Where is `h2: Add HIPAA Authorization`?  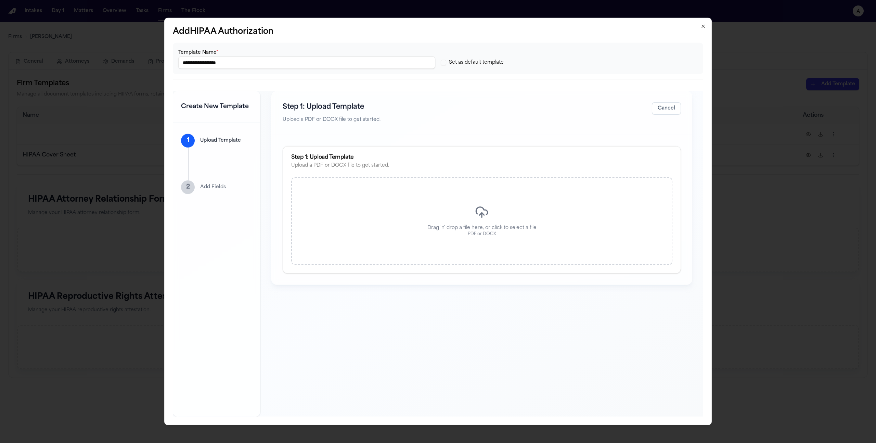
h2: Add HIPAA Authorization is located at coordinates (438, 32).